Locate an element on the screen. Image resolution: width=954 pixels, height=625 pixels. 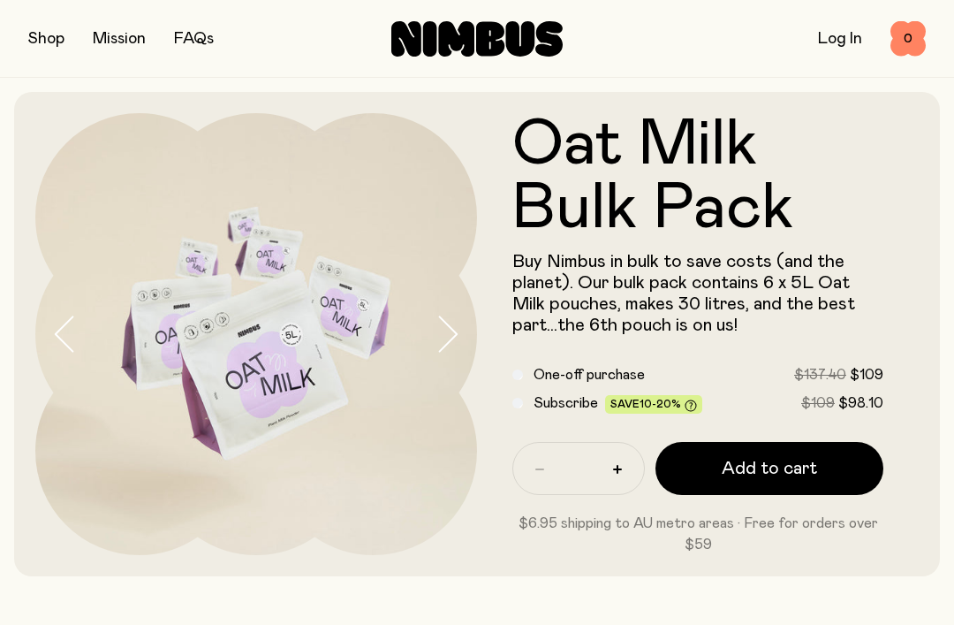
button: 0 is located at coordinates (908, 39).